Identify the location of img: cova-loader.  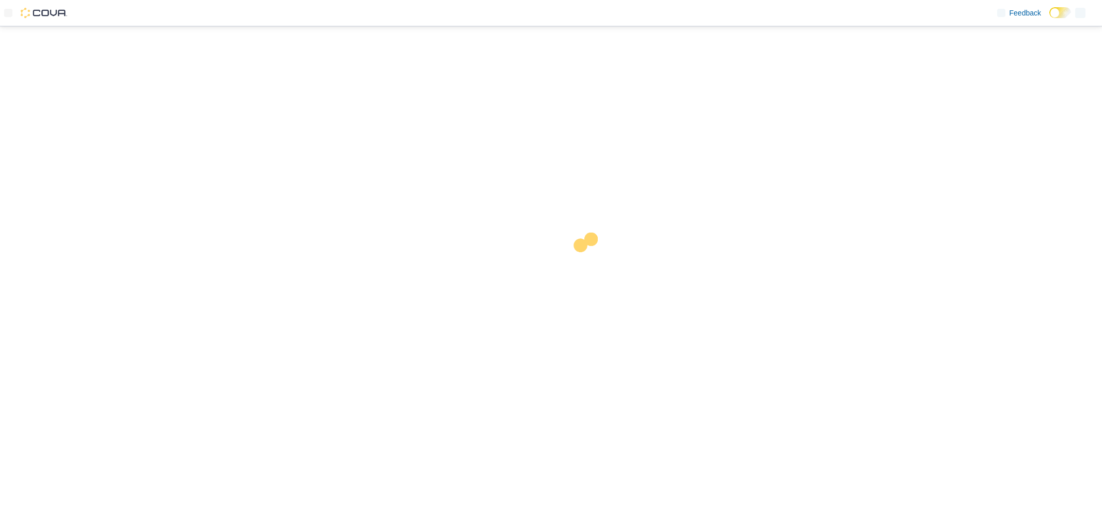
(590, 263).